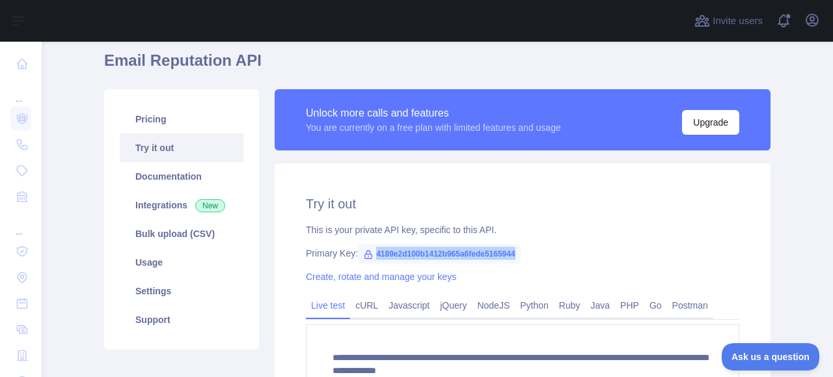  Describe the element at coordinates (182, 319) in the screenshot. I see `a: Support` at that location.